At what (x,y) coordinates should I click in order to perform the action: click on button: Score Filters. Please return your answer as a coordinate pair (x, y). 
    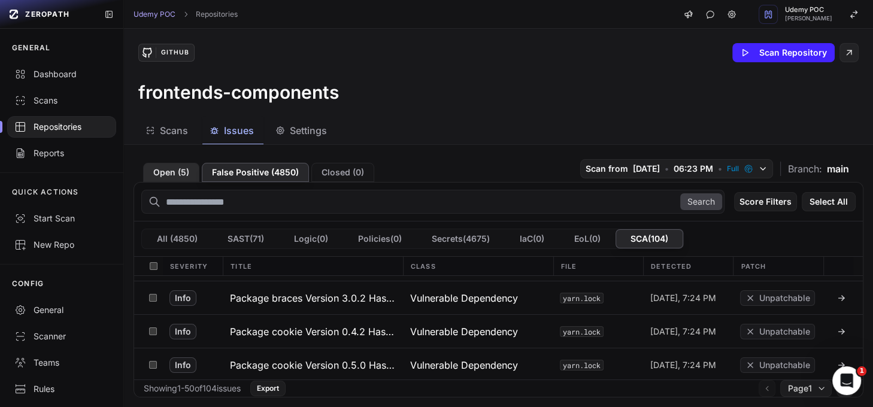
    Looking at the image, I should click on (765, 202).